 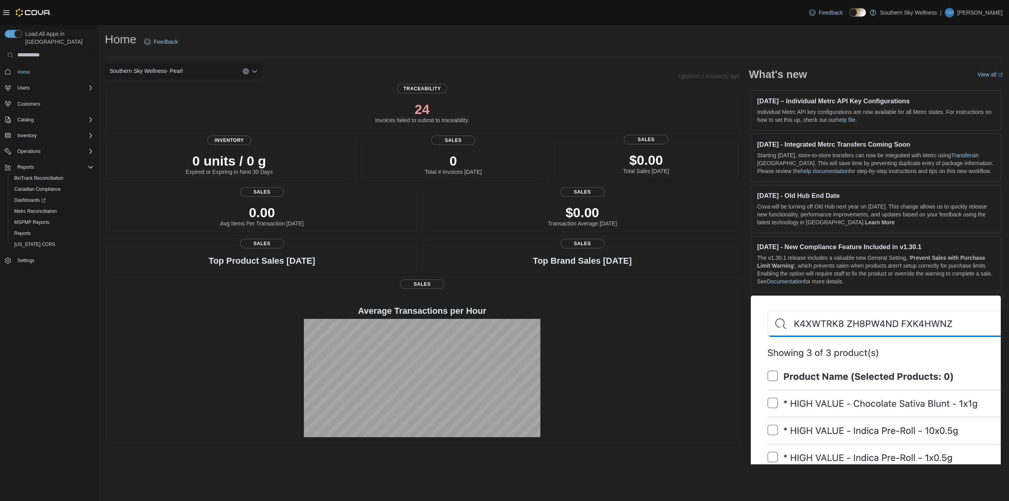 What do you see at coordinates (876, 270) in the screenshot?
I see `p: The v1.30.1 release includes a valuable new General Setting, ' ', which prevents sales when produ...` at bounding box center [876, 270].